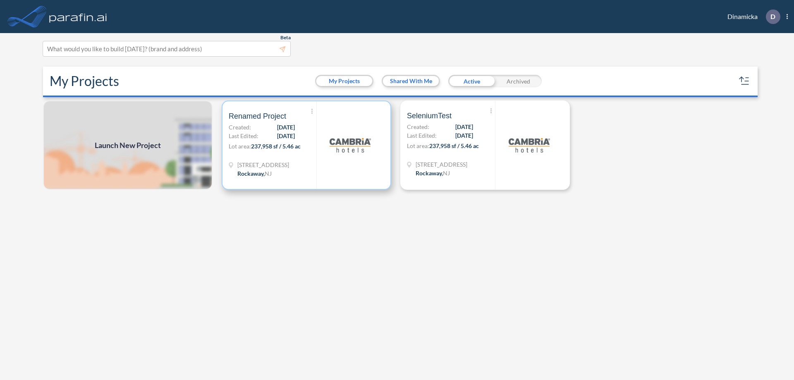 The image size is (794, 380). Describe the element at coordinates (344, 81) in the screenshot. I see `button: My Projects` at that location.